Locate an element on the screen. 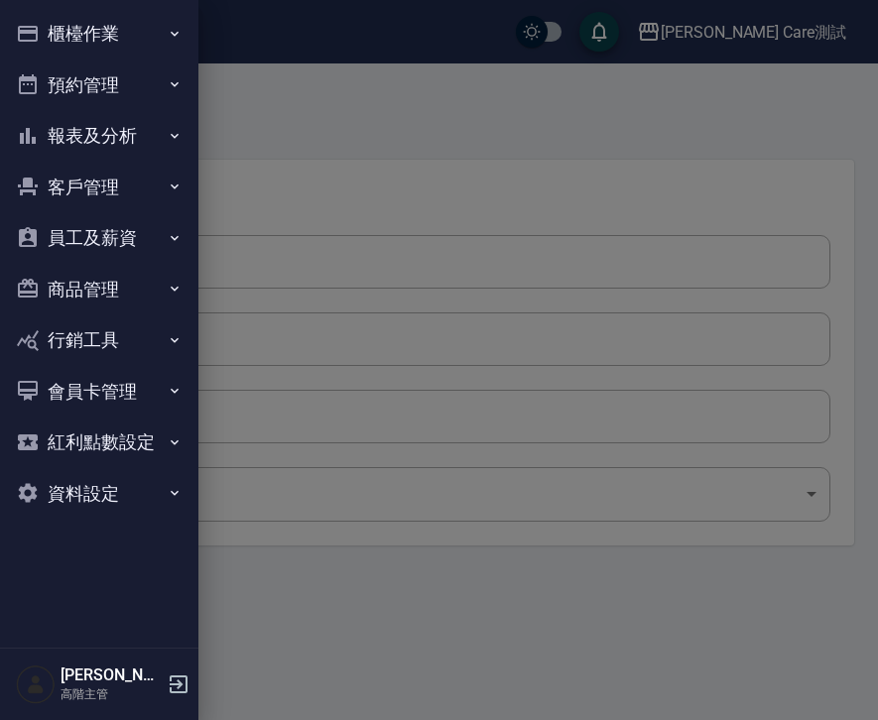  button: 櫃檯作業 is located at coordinates (99, 34).